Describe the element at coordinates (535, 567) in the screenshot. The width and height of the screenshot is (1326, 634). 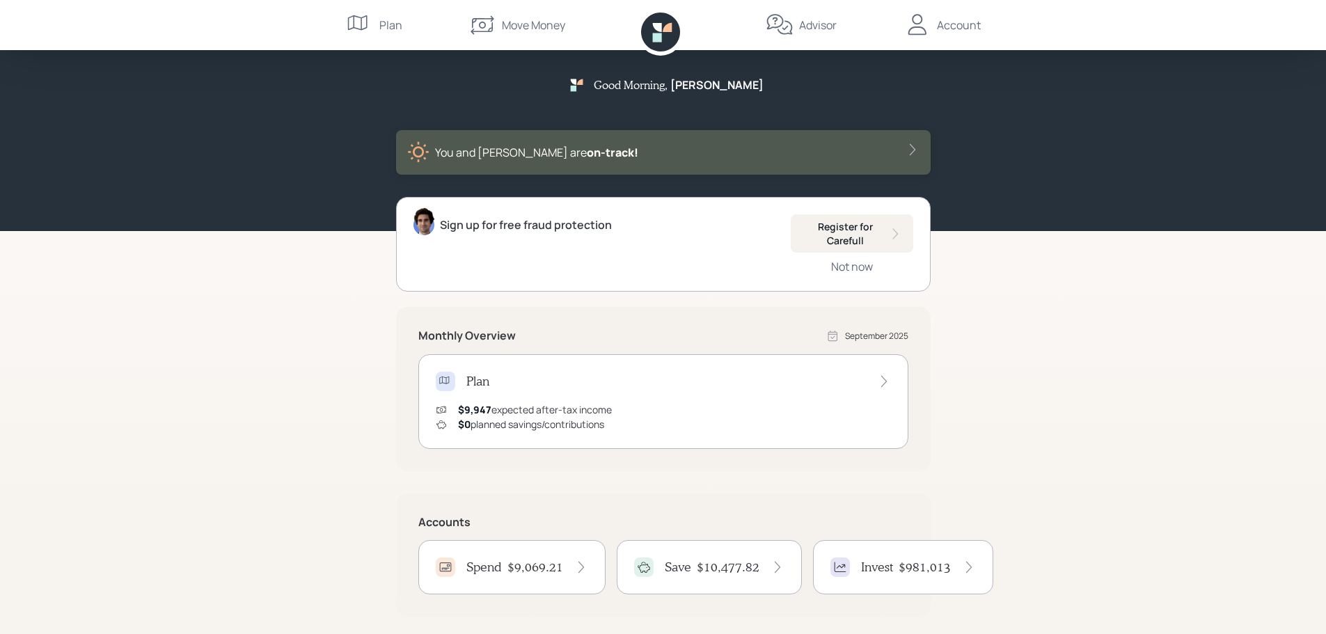
I see `h4: $9,069.21` at that location.